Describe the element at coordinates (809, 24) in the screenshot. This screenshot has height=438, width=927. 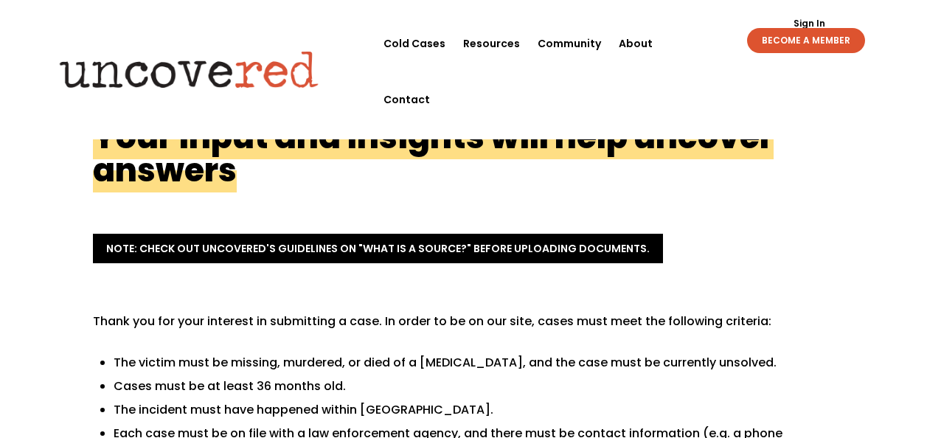
I see `a: Sign In` at that location.